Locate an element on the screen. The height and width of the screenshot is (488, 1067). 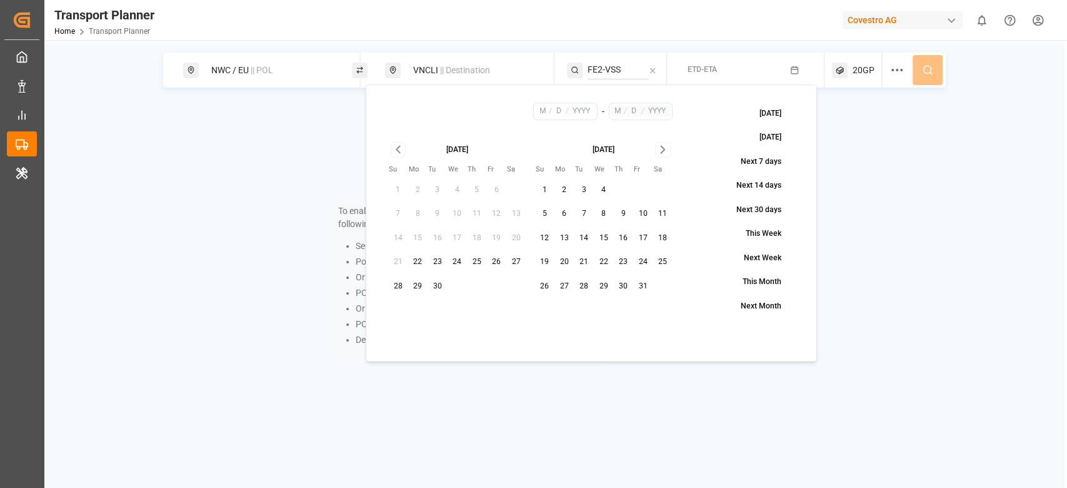
button: 6 is located at coordinates (565, 214).